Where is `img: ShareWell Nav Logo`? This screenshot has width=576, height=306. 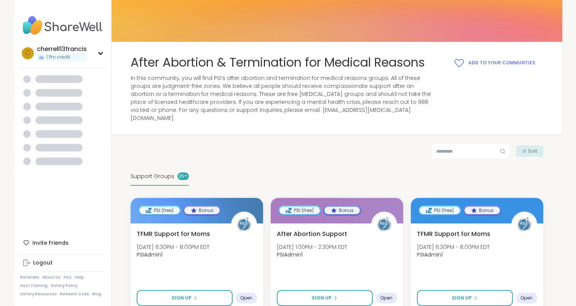 img: ShareWell Nav Logo is located at coordinates (62, 26).